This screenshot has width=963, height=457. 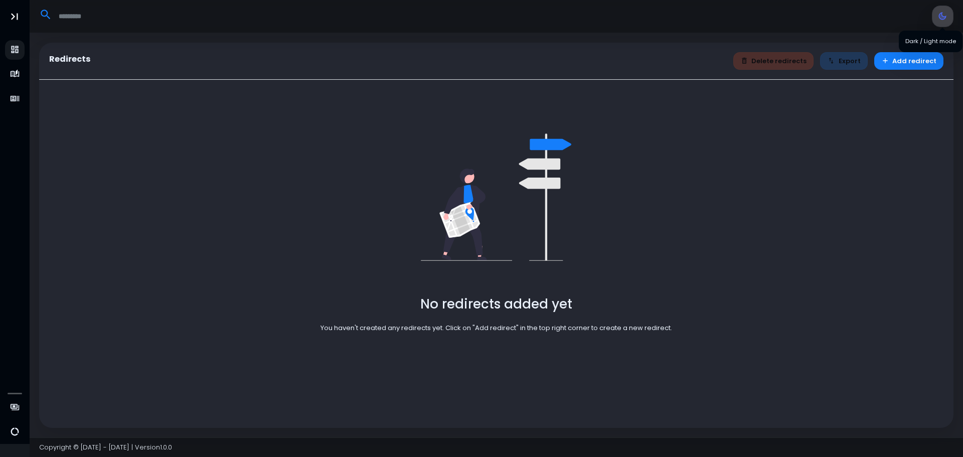 I want to click on div: Dark / Light mode, so click(x=930, y=41).